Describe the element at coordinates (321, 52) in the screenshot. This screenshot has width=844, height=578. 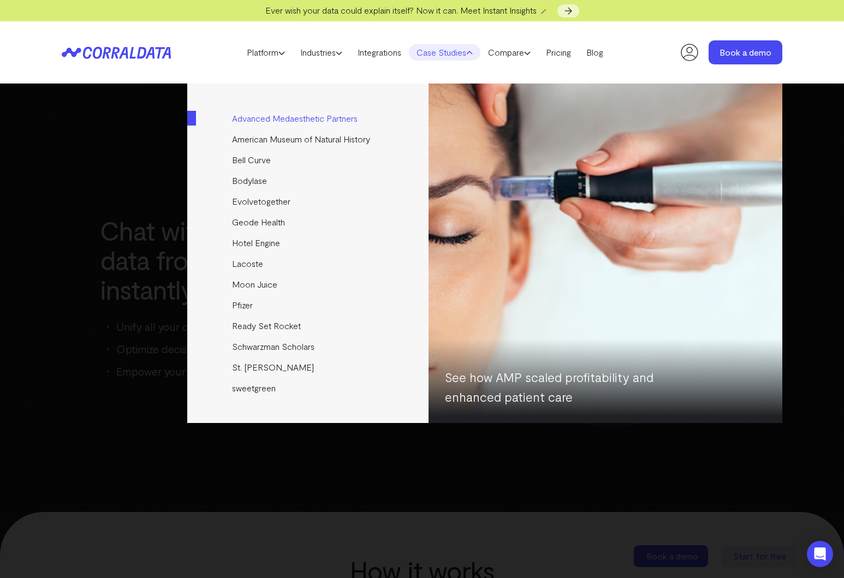
I see `a: Industries` at that location.